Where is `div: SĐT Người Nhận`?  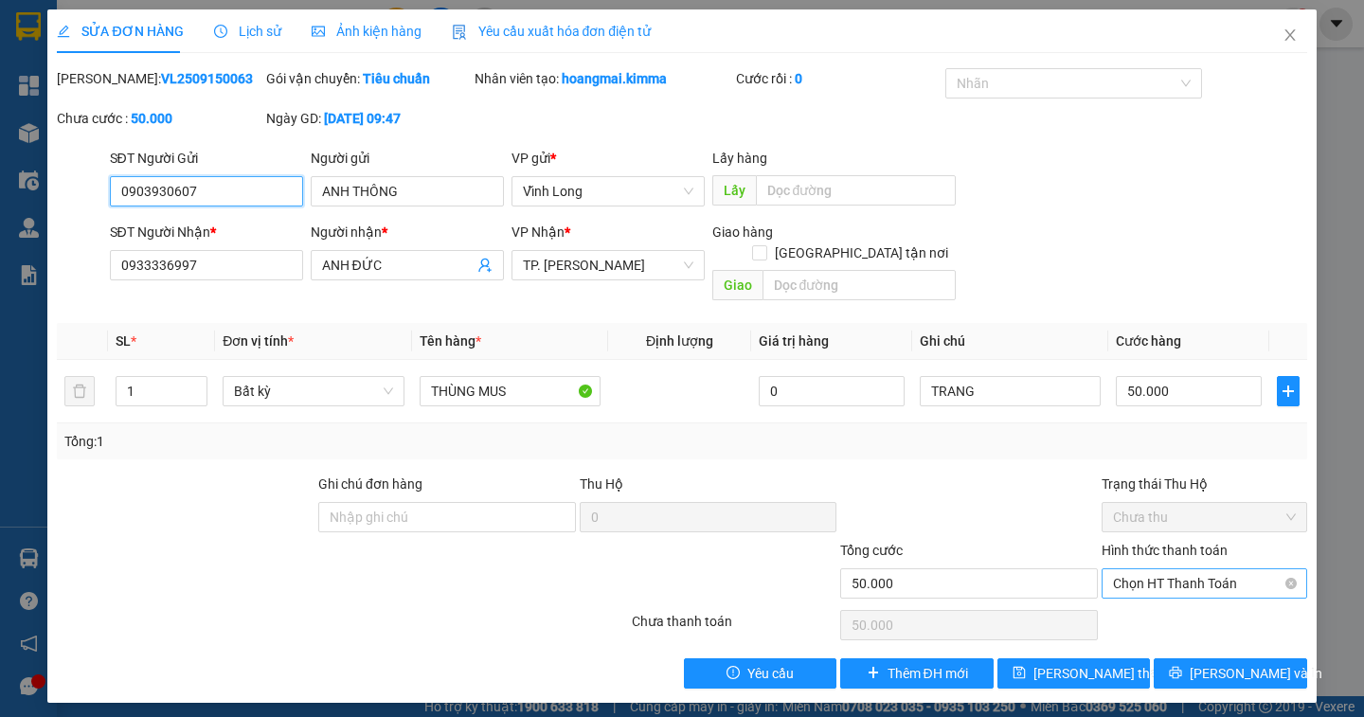 div: SĐT Người Nhận is located at coordinates (207, 232).